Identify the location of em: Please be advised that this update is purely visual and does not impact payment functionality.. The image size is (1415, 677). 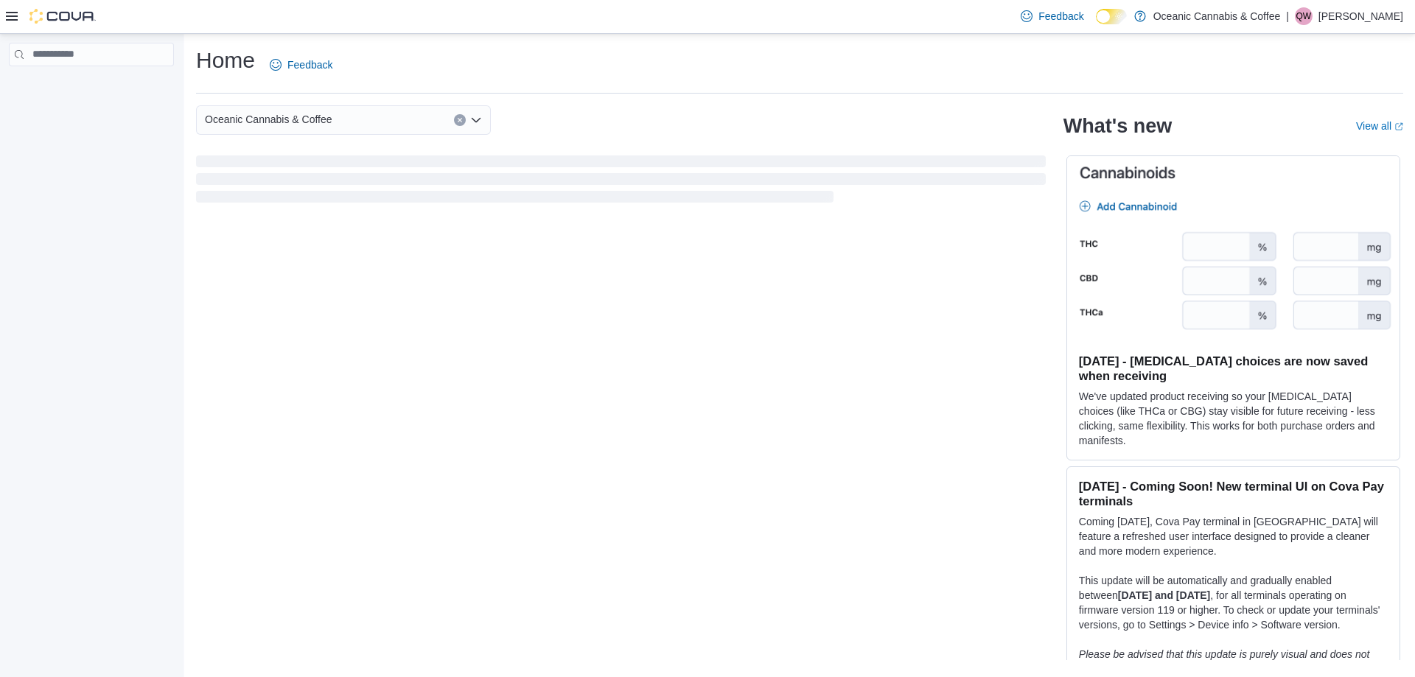
(1224, 662).